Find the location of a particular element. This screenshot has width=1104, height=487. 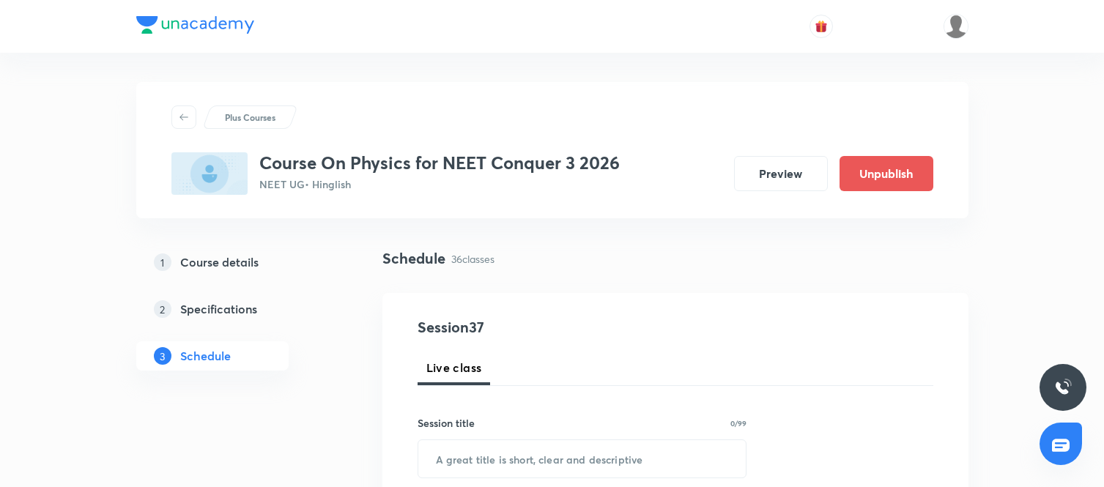

p: 1 is located at coordinates (163, 262).